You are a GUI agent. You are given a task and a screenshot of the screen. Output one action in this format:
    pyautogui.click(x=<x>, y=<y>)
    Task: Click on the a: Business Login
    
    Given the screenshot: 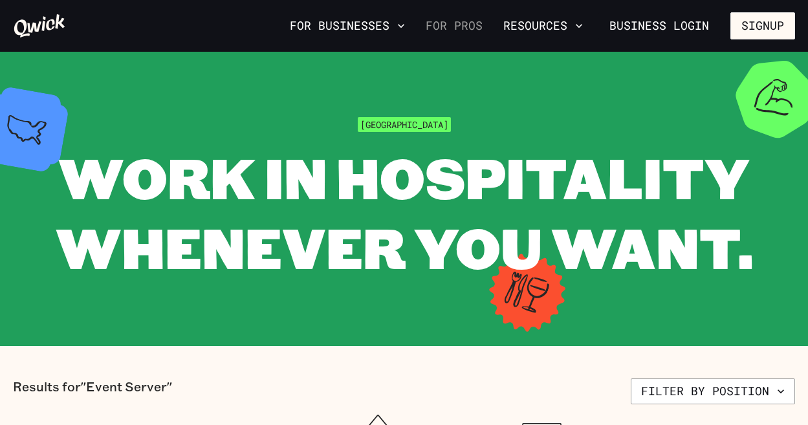 What is the action you would take?
    pyautogui.click(x=659, y=26)
    